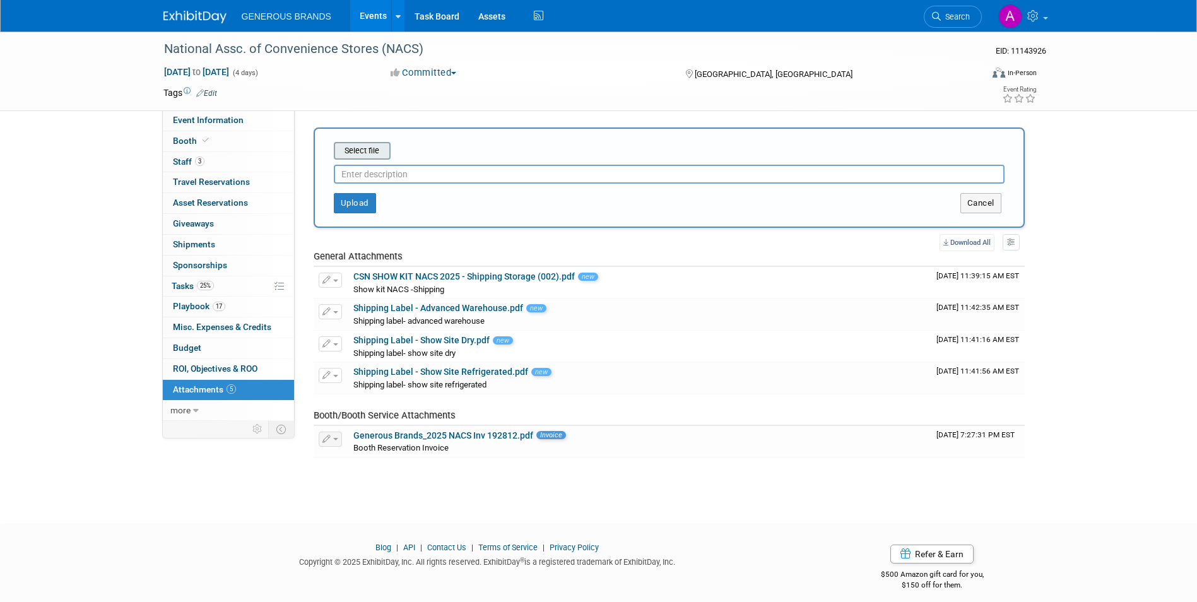  I want to click on span: 25%, so click(205, 285).